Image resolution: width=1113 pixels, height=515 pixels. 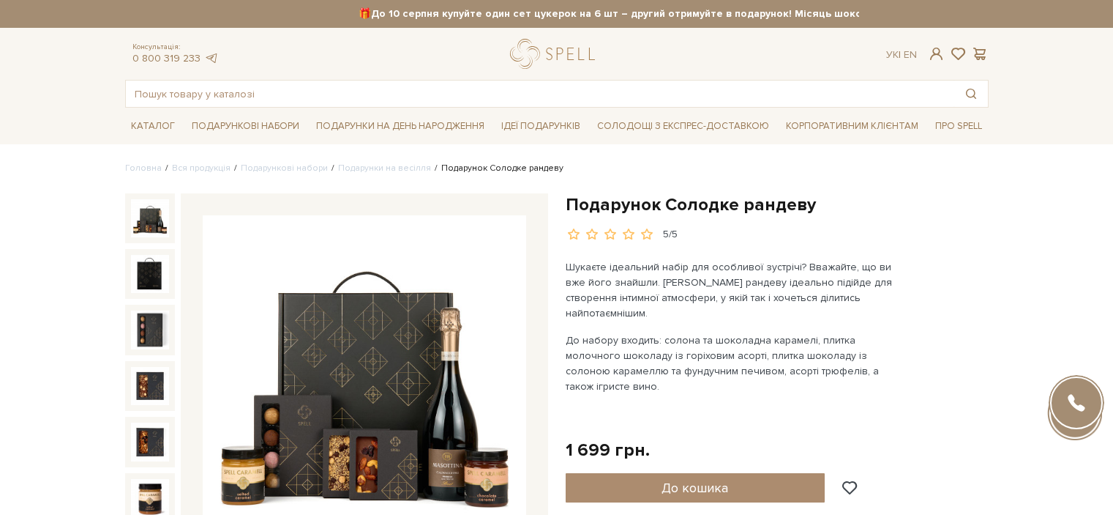 I want to click on a: Подарунки на весілля, so click(x=384, y=168).